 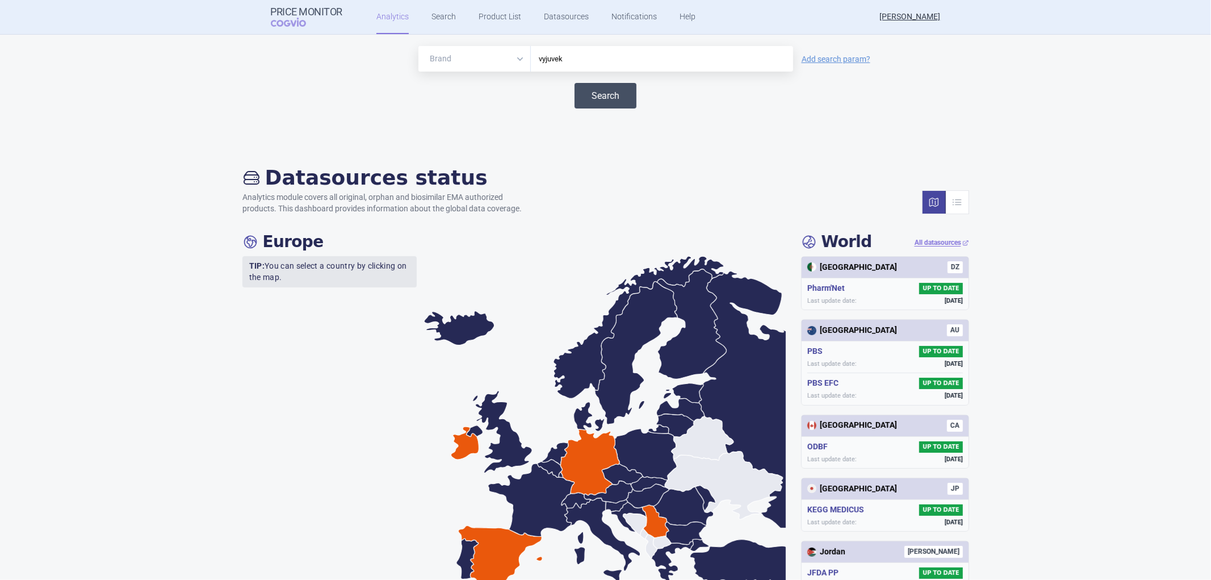 I want to click on h5: KEGG MEDICUS, so click(x=838, y=510).